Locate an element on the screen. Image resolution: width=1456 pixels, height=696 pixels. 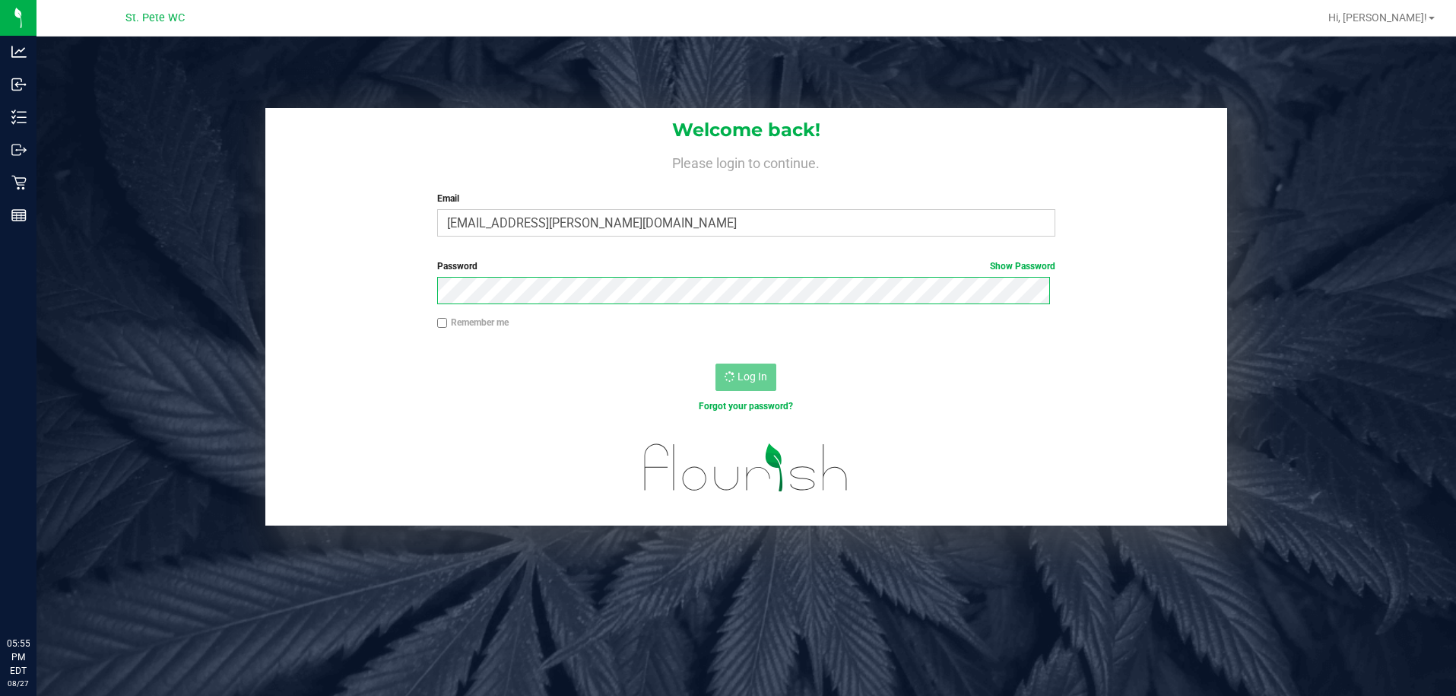
a: Forgot your password? is located at coordinates (746, 406).